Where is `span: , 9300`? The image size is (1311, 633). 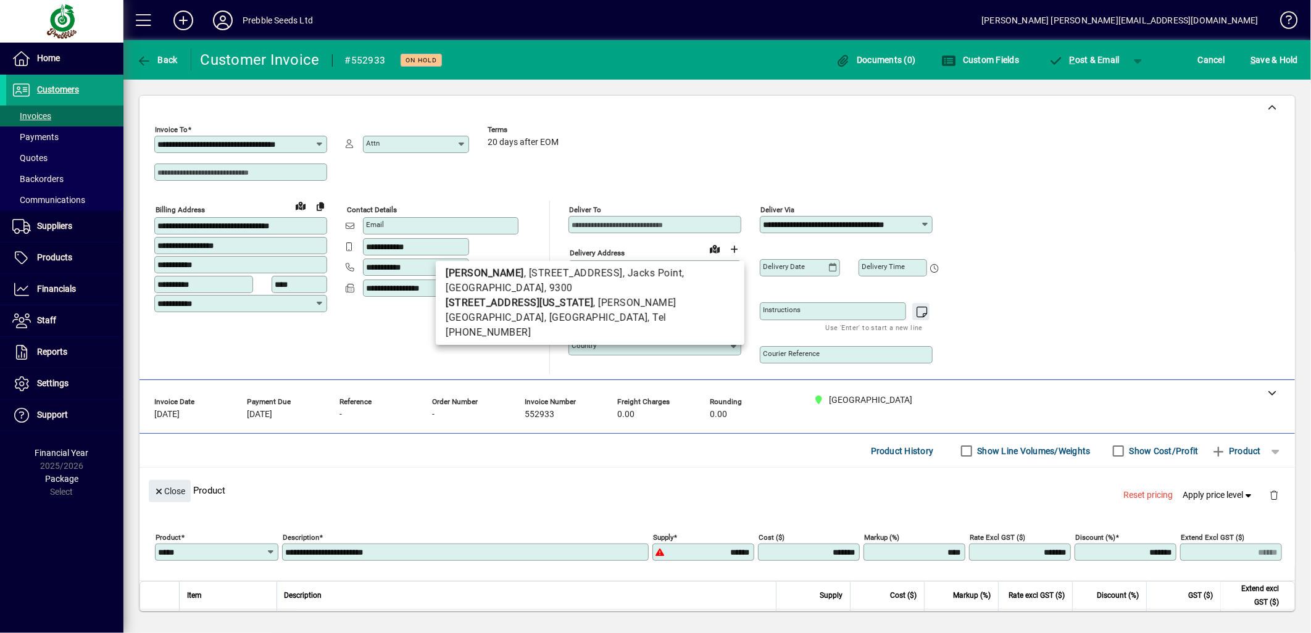 span: , 9300 is located at coordinates (558, 288).